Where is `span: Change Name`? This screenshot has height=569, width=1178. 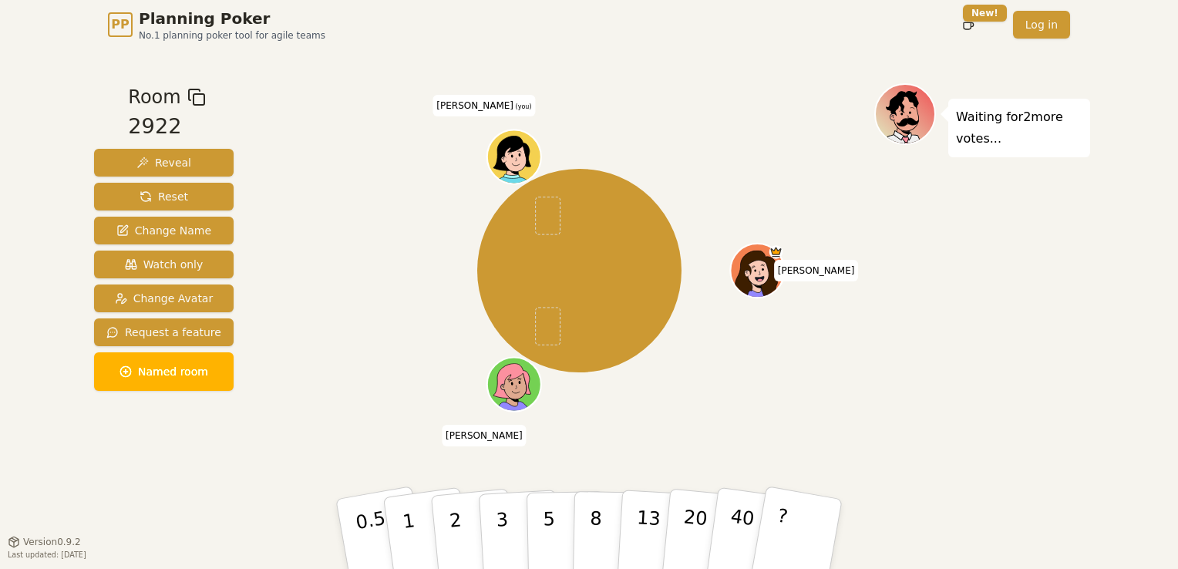 span: Change Name is located at coordinates (163, 231).